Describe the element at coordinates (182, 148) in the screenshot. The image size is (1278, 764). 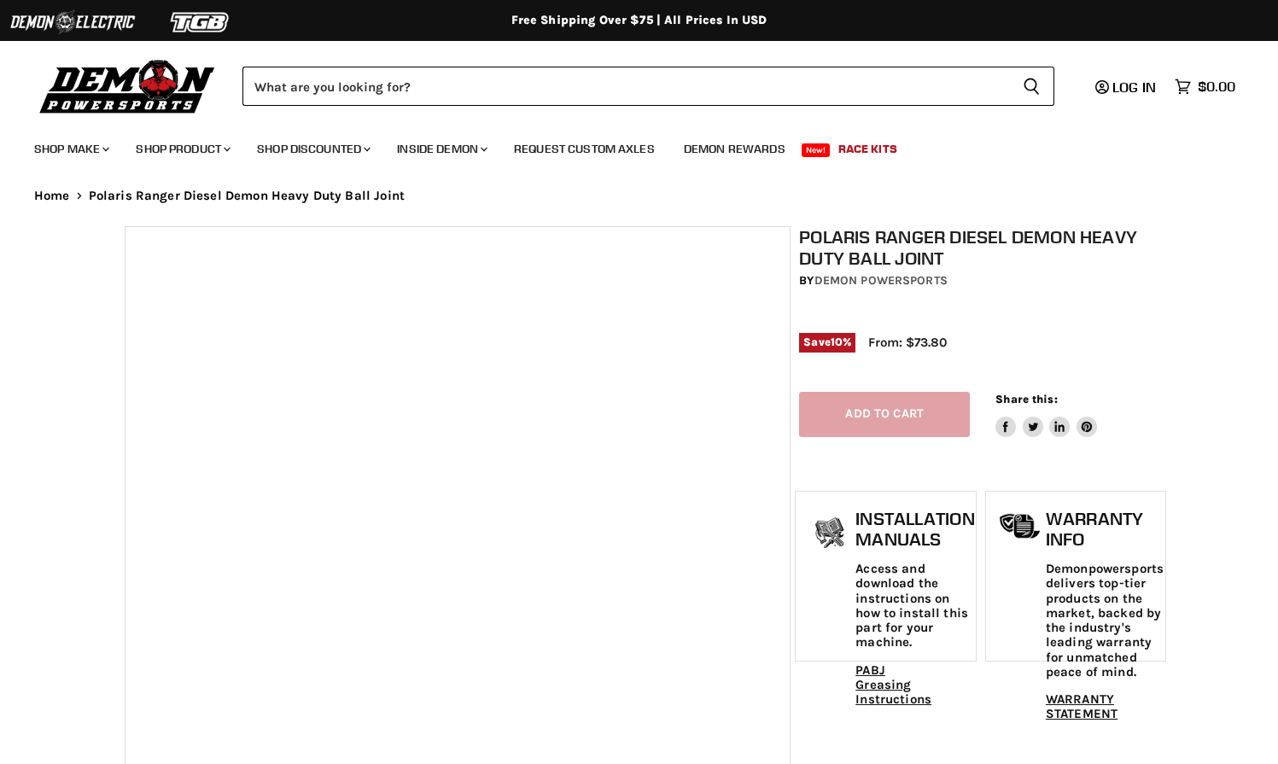
I see `a: Shop Product` at that location.